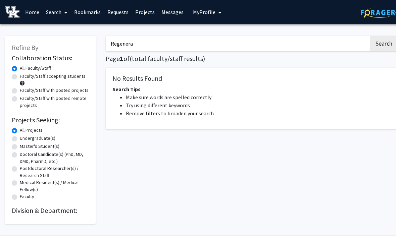 The image size is (396, 239). I want to click on label: Faculty/Staff with posted remote projects, so click(54, 102).